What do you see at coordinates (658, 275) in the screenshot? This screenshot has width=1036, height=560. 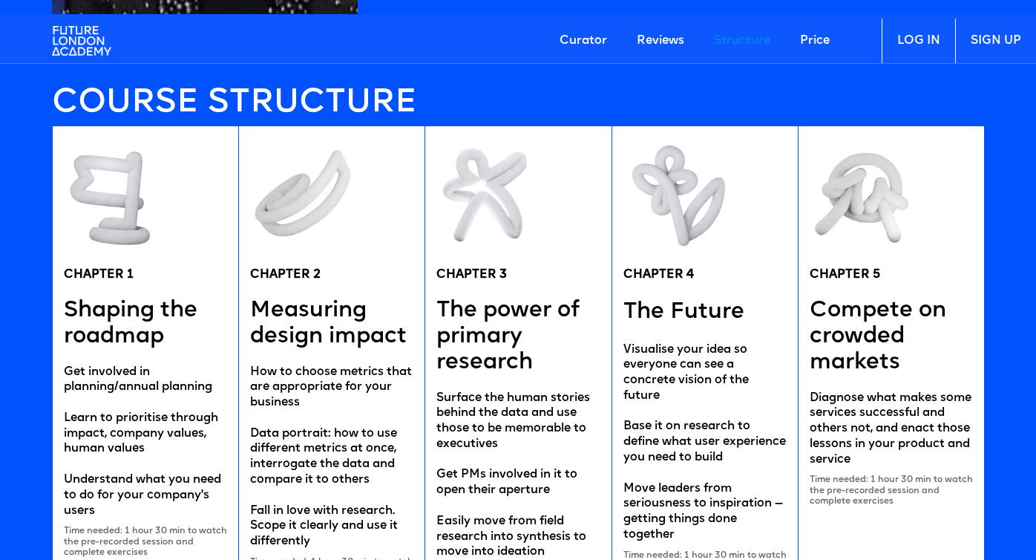 I see `h5: CHAPTER 4` at bounding box center [658, 275].